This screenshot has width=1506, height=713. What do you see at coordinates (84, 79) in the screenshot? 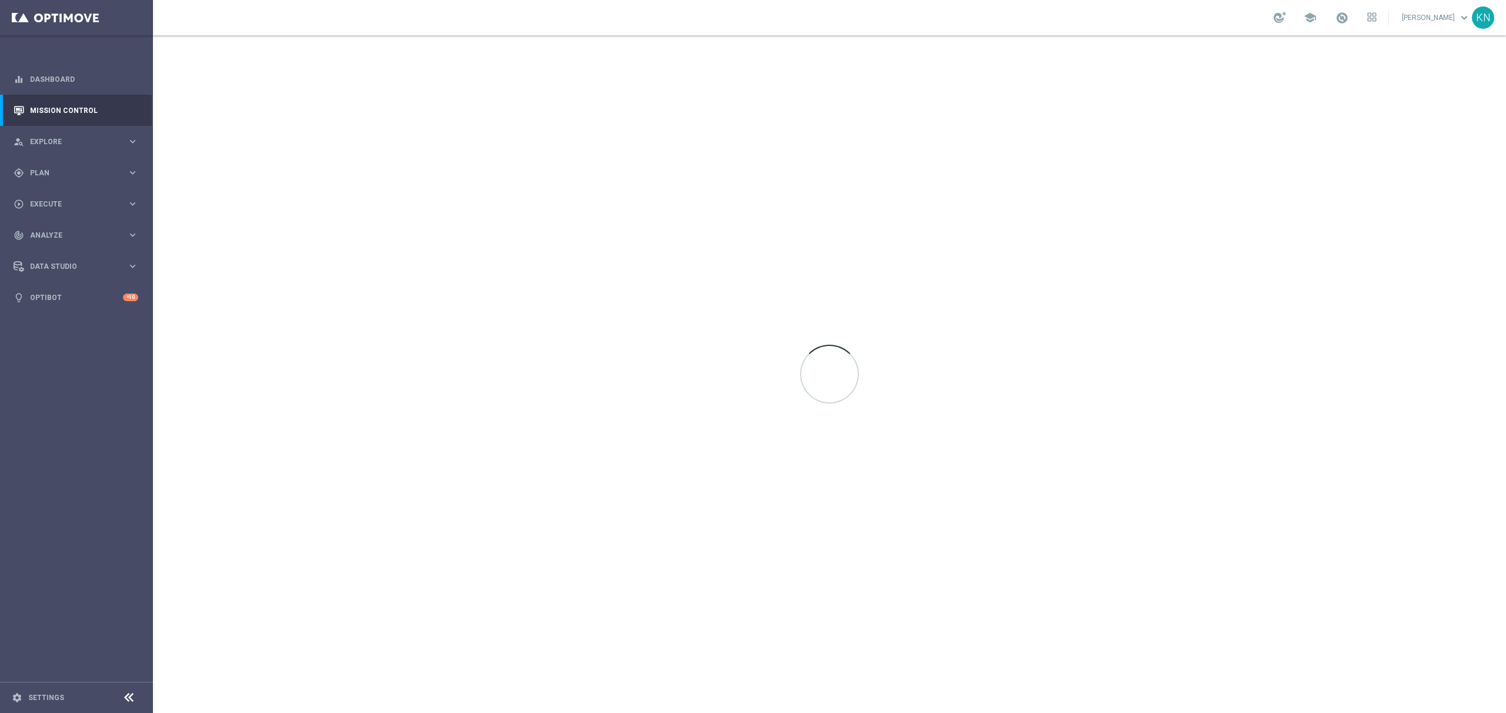
I see `a: Dashboard` at bounding box center [84, 79].